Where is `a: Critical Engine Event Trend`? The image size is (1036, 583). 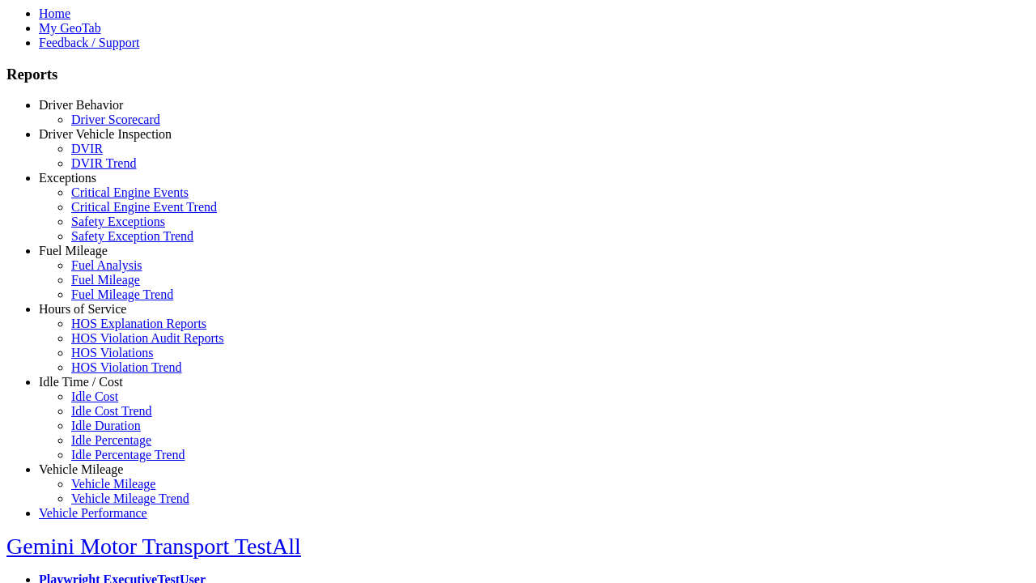
a: Critical Engine Event Trend is located at coordinates (144, 206).